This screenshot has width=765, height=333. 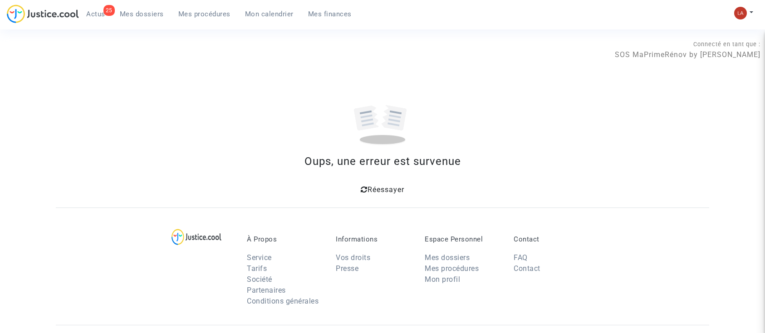 What do you see at coordinates (257, 269) in the screenshot?
I see `a: Tarifs` at bounding box center [257, 269].